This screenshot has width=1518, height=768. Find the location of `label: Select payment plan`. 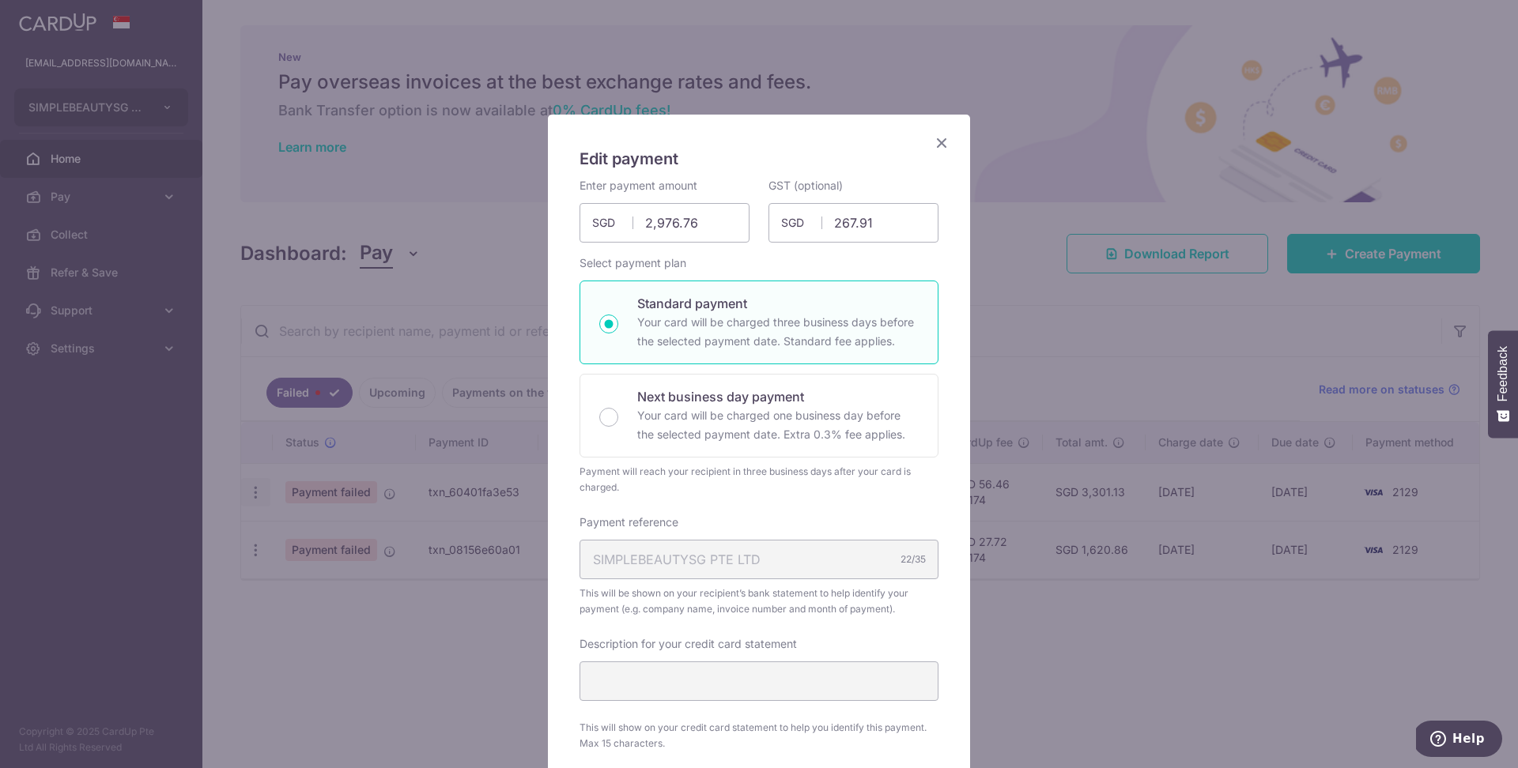

label: Select payment plan is located at coordinates (632, 263).